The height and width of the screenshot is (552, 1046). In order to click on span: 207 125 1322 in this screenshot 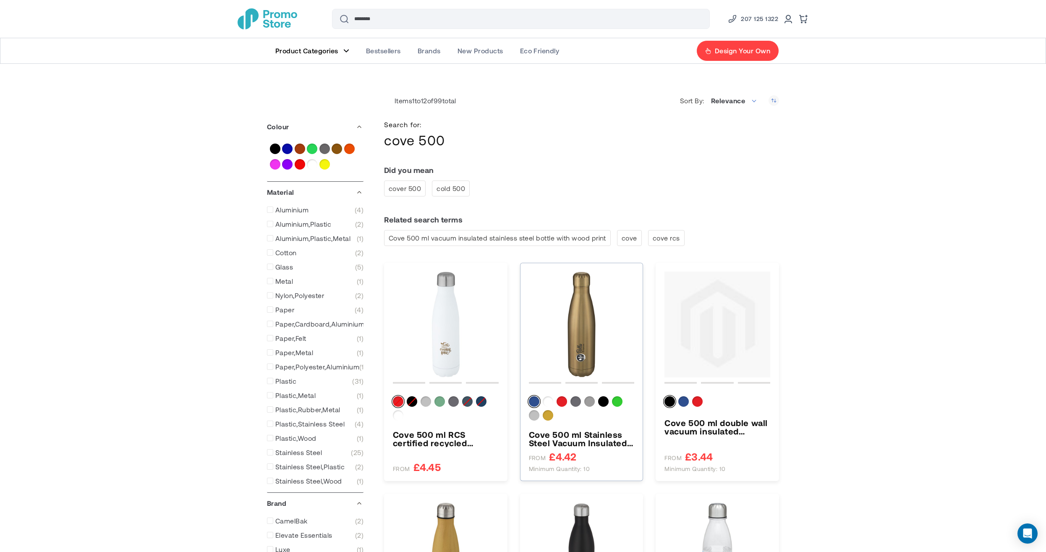, I will do `click(759, 19)`.